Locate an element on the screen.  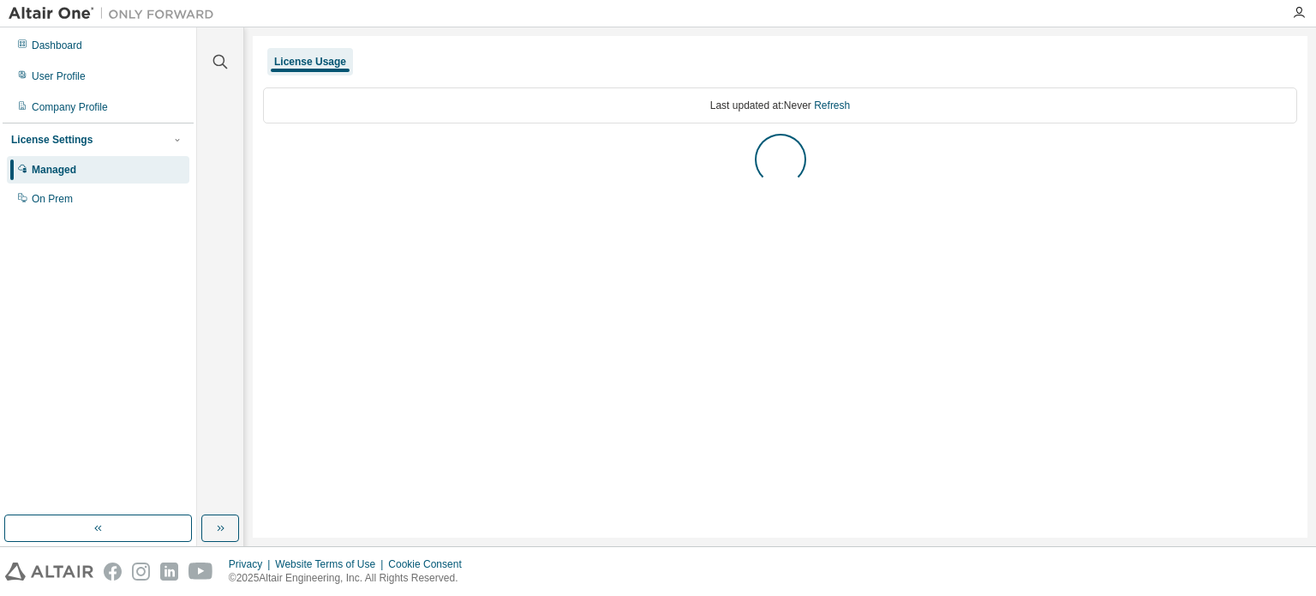
div: Cookie Consent is located at coordinates (429, 564).